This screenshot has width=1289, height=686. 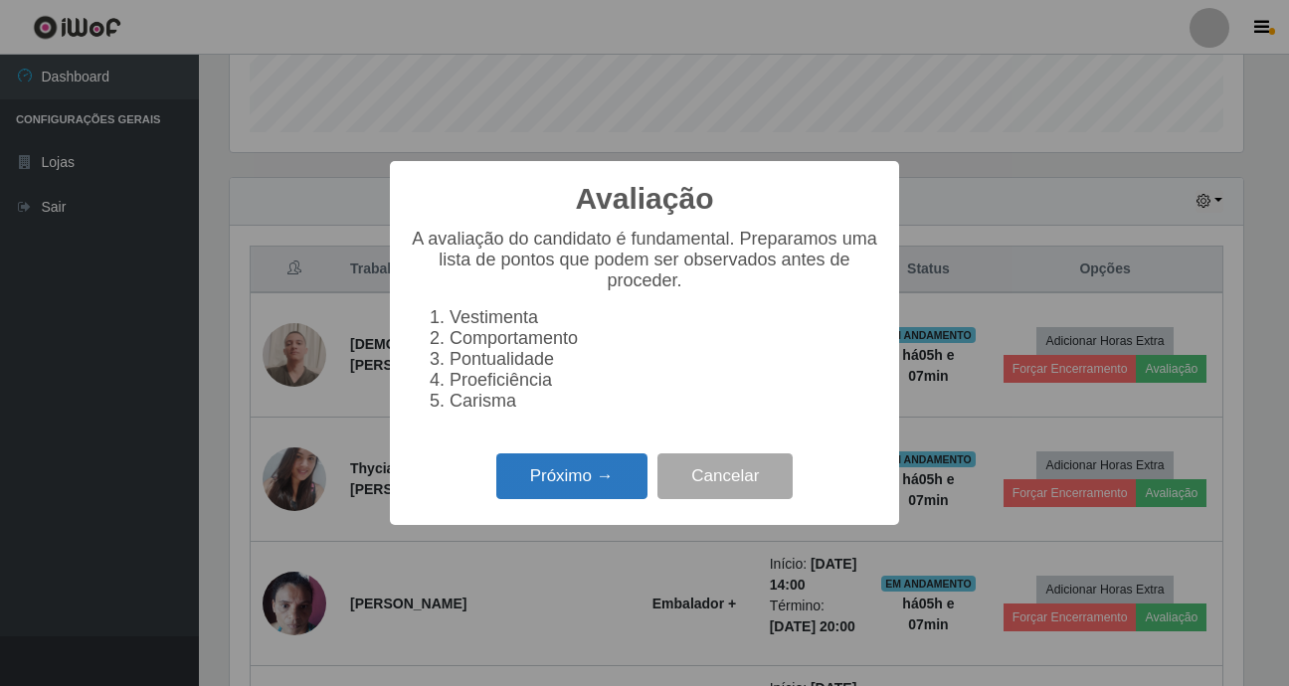 I want to click on li: Vestimenta, so click(x=664, y=317).